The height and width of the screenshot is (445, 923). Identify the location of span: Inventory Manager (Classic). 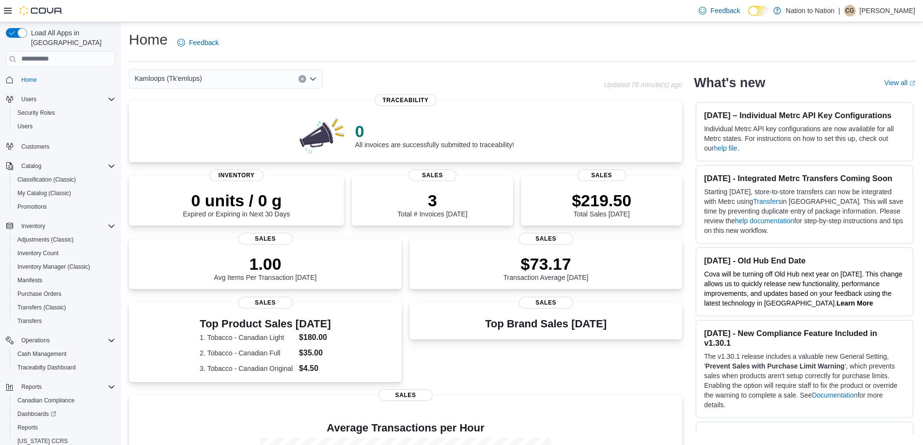
(64, 267).